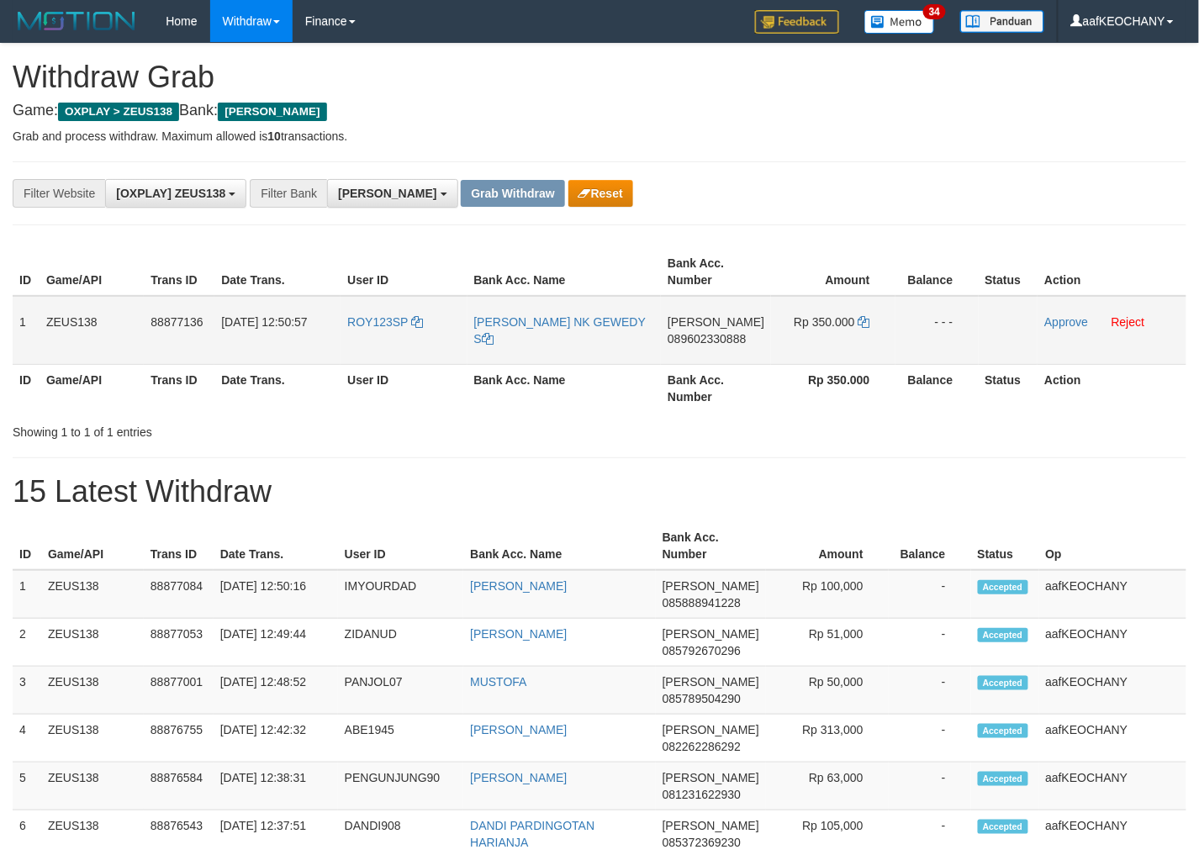 The height and width of the screenshot is (855, 1199). What do you see at coordinates (701, 795) in the screenshot?
I see `span: Copy 081231622930 to clipboard` at bounding box center [701, 795].